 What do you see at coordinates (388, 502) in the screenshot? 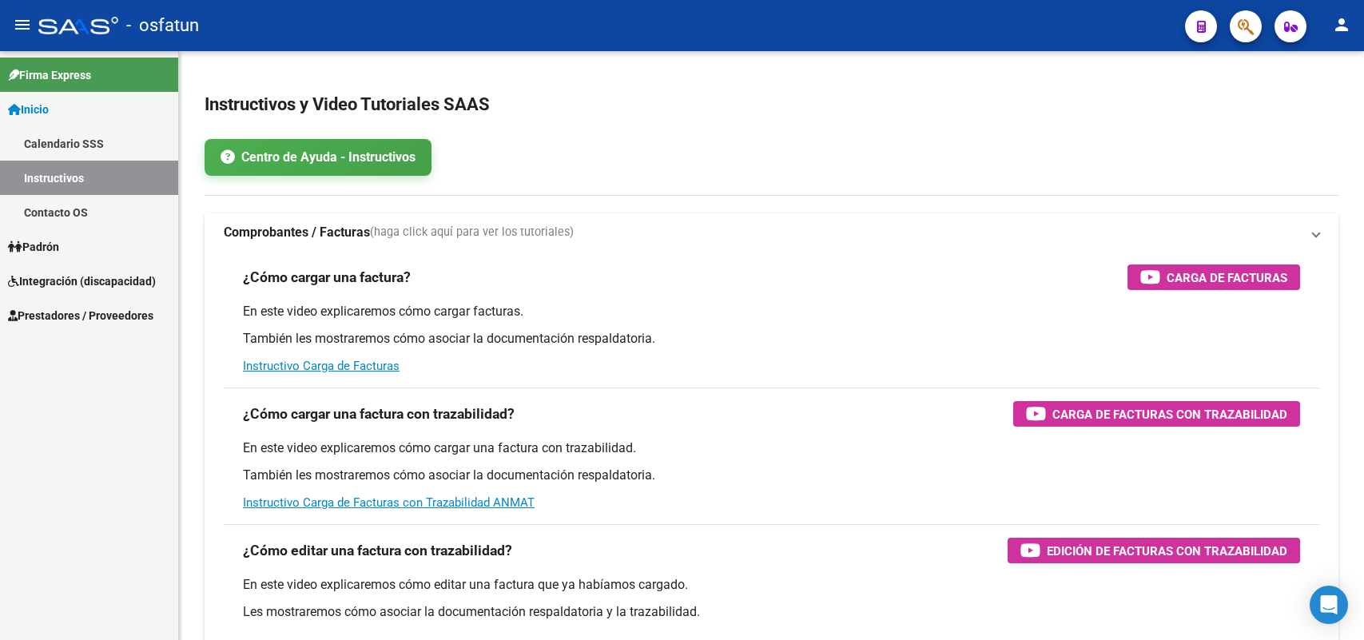
I see `a: Instructivo Carga de Facturas con Trazabilidad ANMAT` at bounding box center [388, 502].